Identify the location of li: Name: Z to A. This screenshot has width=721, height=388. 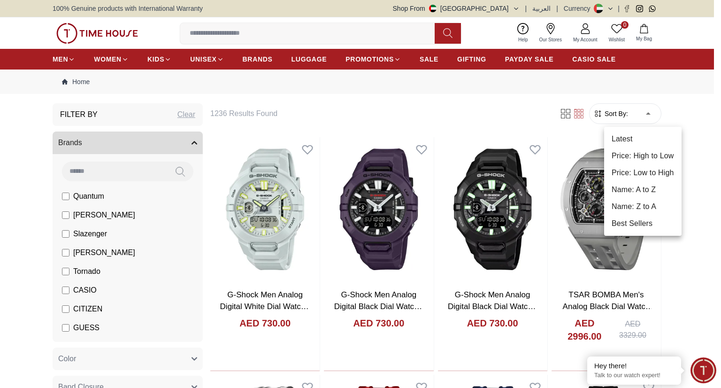
(642, 206).